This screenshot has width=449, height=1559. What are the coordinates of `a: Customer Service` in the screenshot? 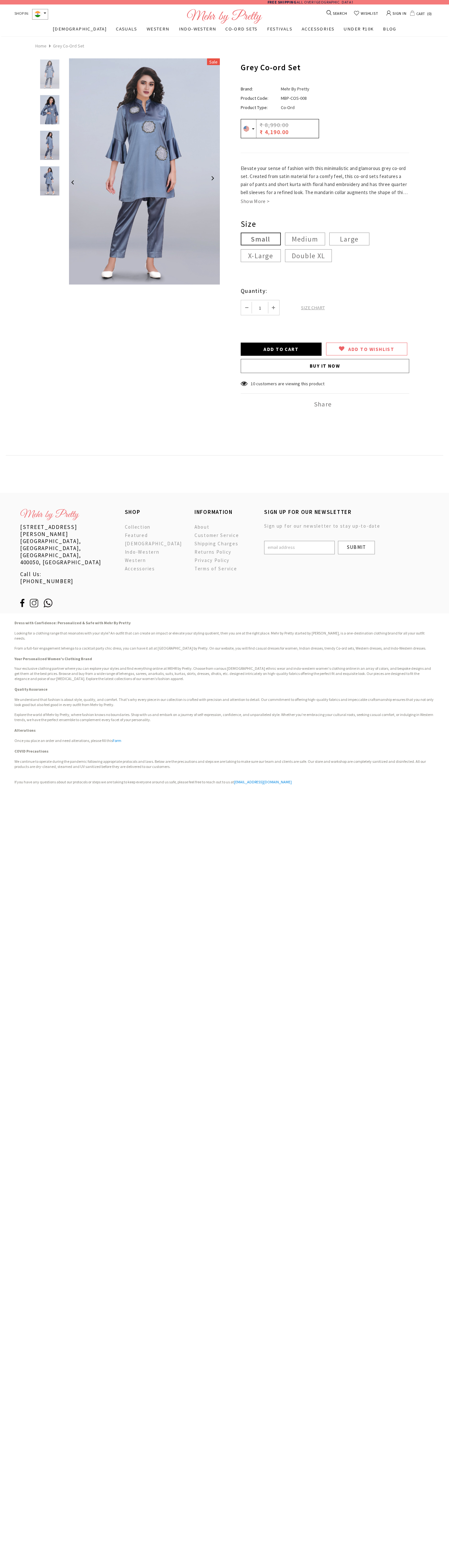 It's located at (217, 535).